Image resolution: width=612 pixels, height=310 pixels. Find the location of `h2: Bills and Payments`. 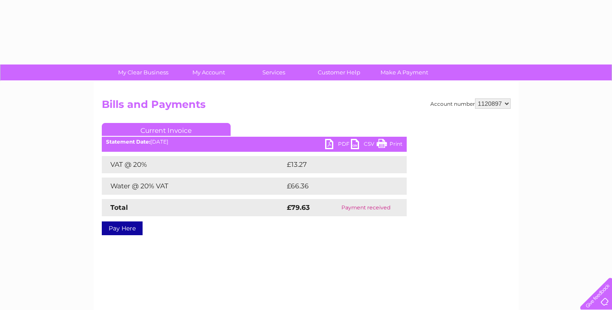

h2: Bills and Payments is located at coordinates (306, 107).